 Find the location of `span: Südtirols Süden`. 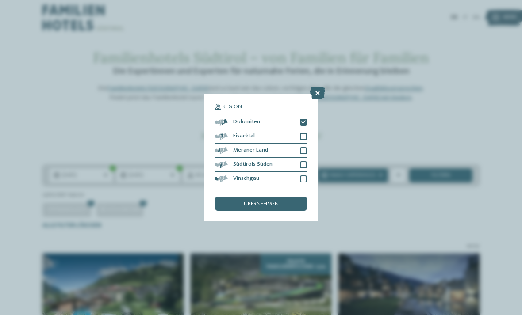

span: Südtirols Süden is located at coordinates (253, 165).